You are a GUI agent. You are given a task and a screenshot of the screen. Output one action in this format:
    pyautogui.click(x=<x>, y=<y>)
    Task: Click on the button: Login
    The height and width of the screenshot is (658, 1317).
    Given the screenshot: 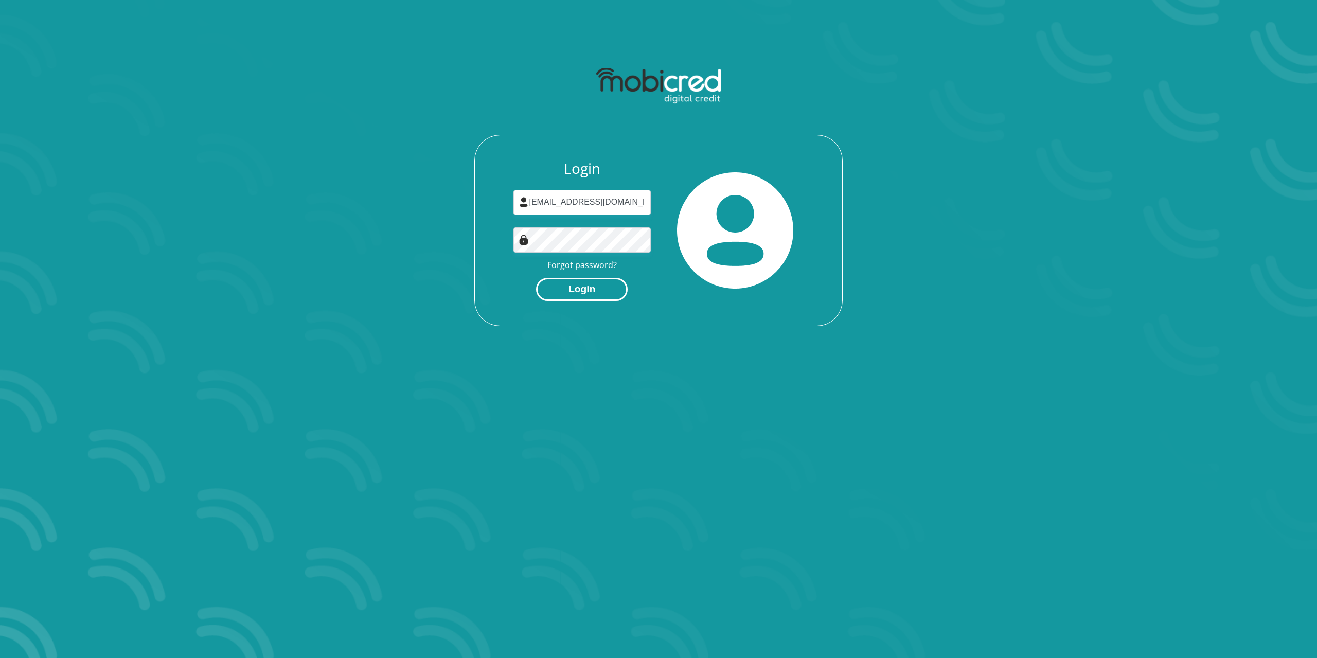 What is the action you would take?
    pyautogui.click(x=582, y=289)
    